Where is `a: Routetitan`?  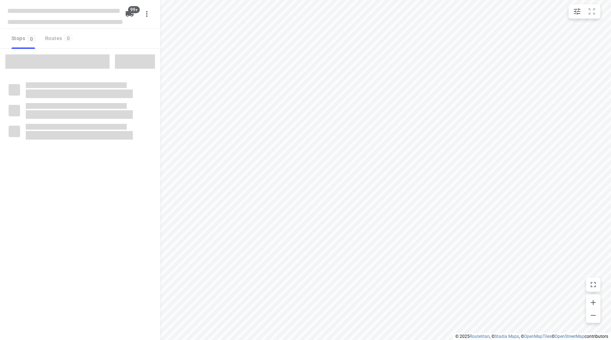
a: Routetitan is located at coordinates (479, 336).